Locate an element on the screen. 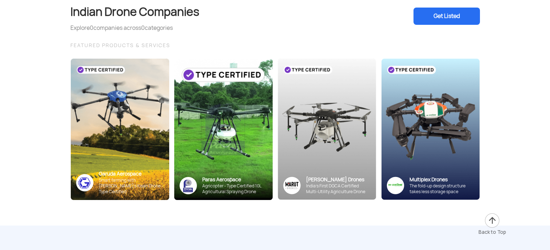 Image resolution: width=550 pixels, height=250 pixels. div: Multiplex Drones is located at coordinates (442, 179).